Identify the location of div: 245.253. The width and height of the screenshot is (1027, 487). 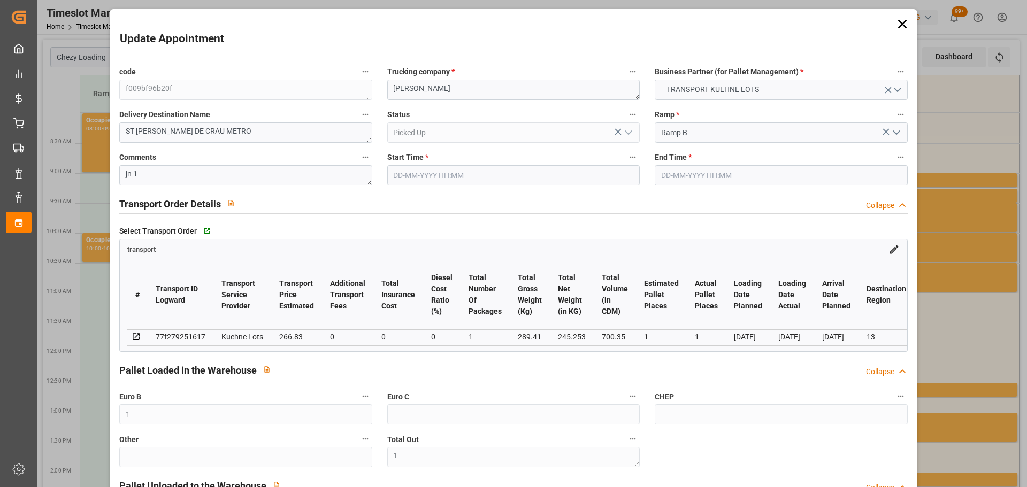
(572, 337).